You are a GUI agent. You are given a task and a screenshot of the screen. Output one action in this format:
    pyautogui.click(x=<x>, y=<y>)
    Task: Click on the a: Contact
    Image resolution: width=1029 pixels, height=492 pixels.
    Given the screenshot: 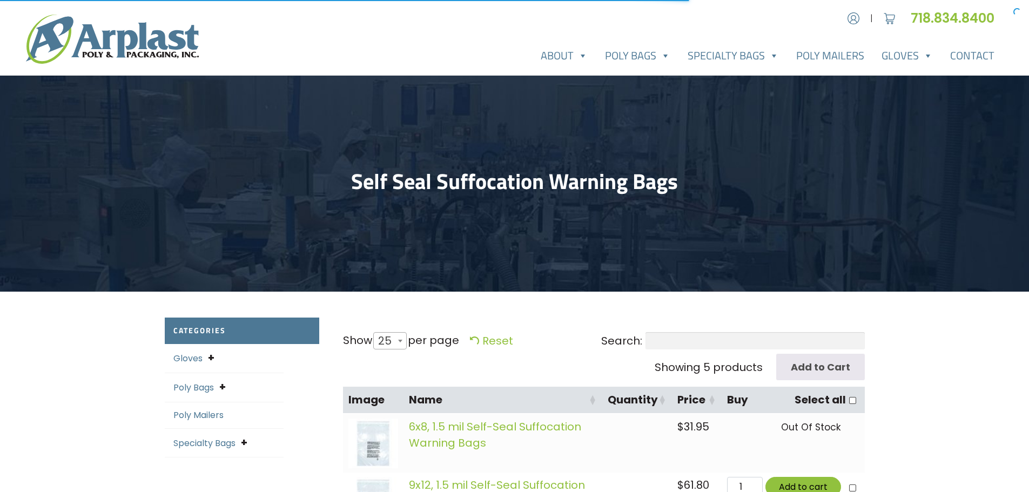 What is the action you would take?
    pyautogui.click(x=972, y=56)
    